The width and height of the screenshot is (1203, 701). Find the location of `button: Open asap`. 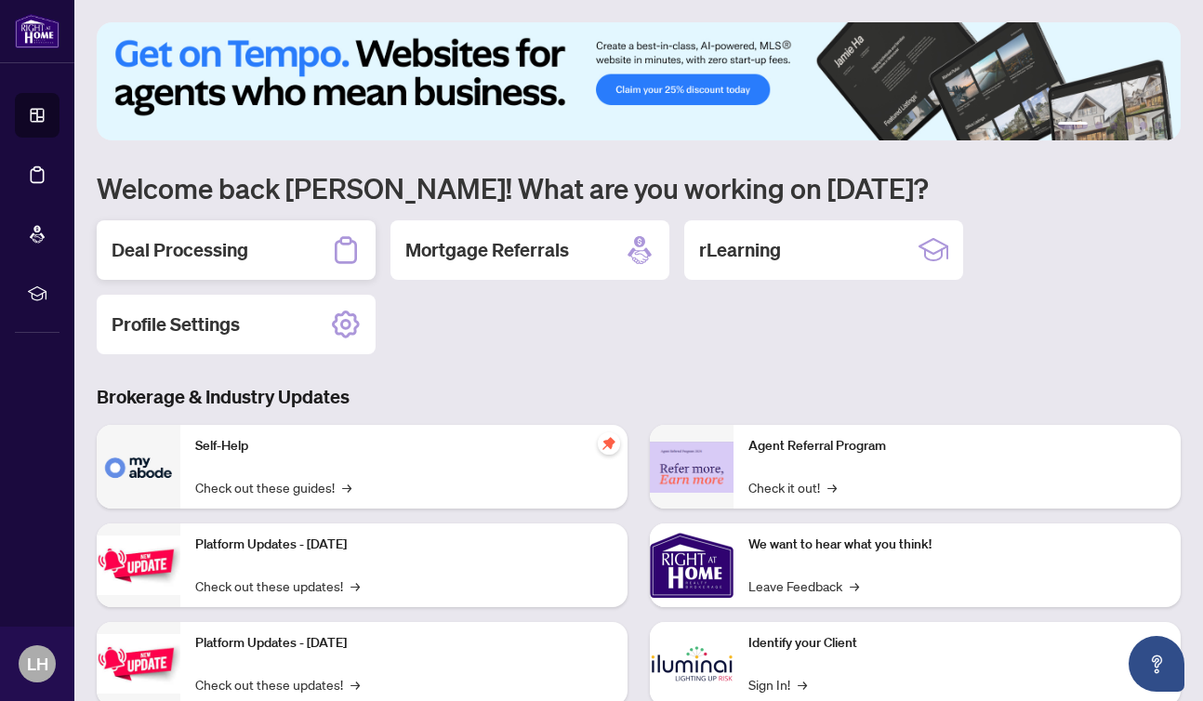

button: Open asap is located at coordinates (1157, 664).